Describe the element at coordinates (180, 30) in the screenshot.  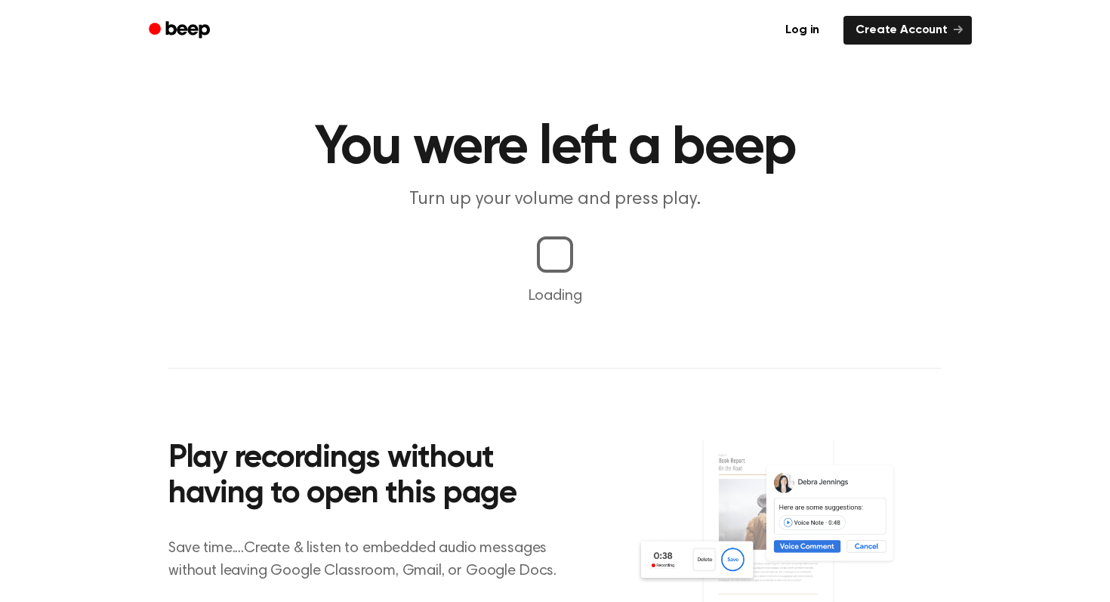
I see `a: Beep` at that location.